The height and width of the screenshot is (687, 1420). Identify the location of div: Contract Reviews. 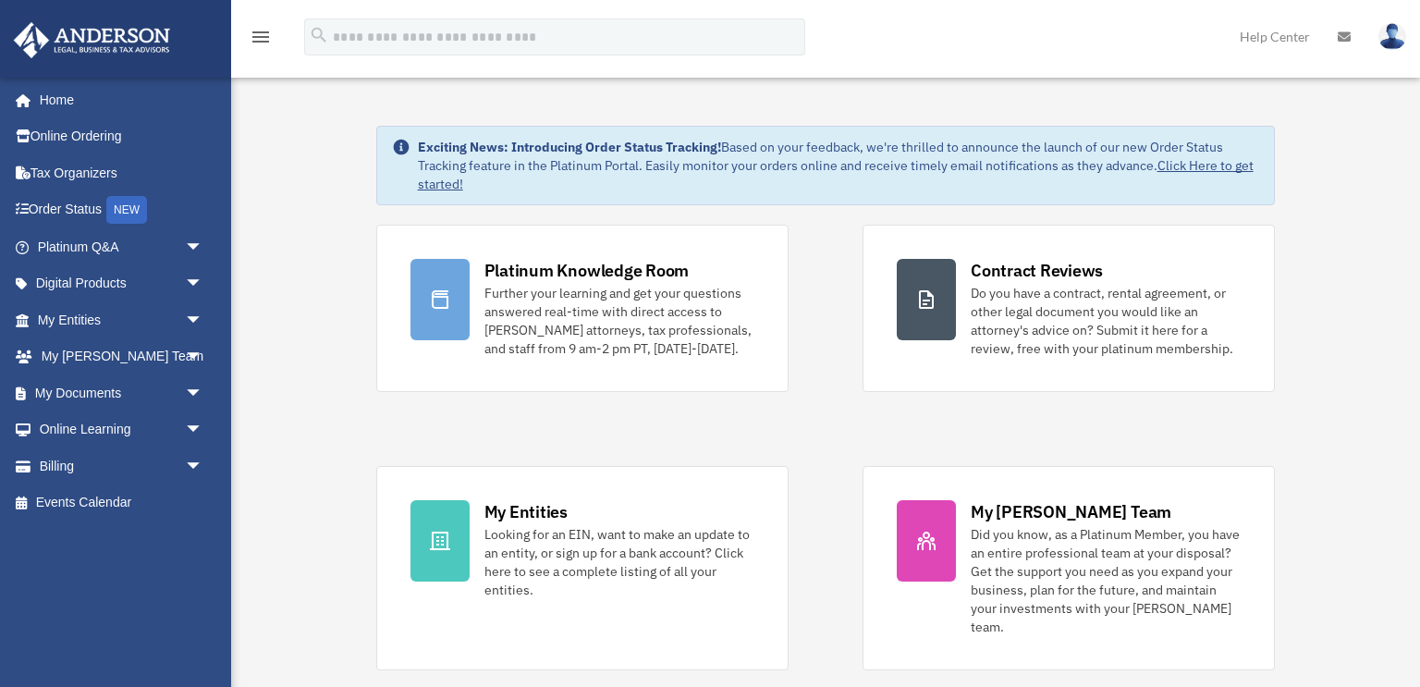
(1036, 270).